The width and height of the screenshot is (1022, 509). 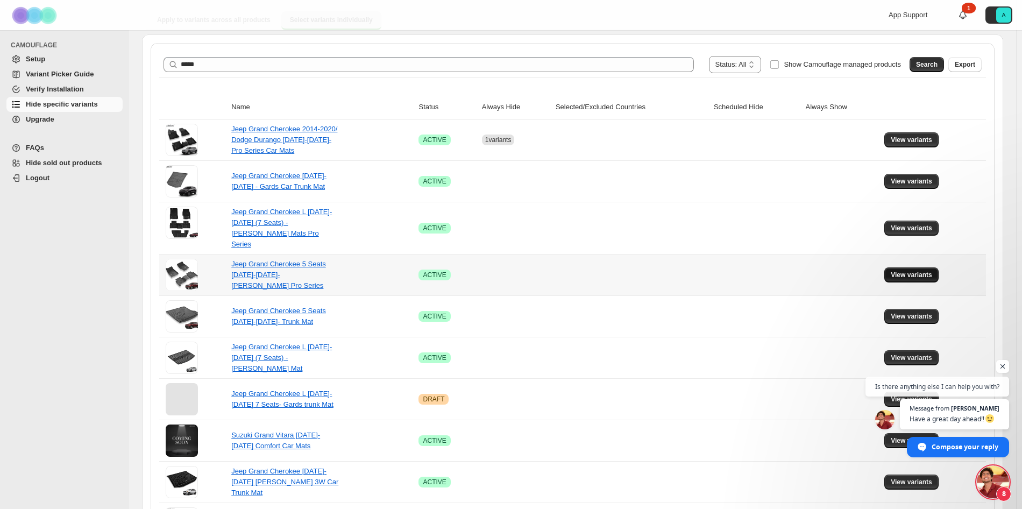 What do you see at coordinates (993, 482) in the screenshot?
I see `div: Open chat` at bounding box center [993, 482].